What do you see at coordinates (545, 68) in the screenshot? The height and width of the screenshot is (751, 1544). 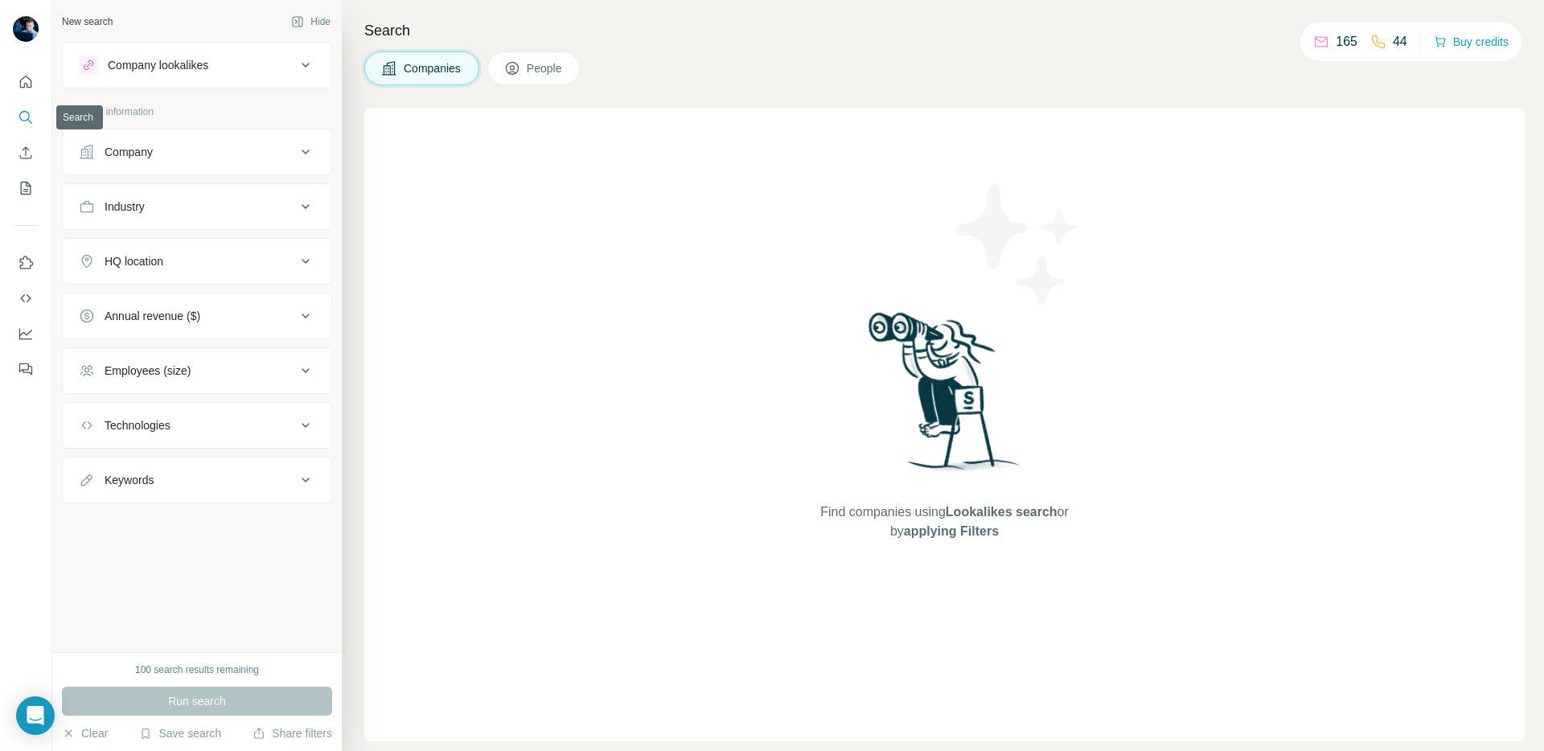 I see `span: People` at bounding box center [545, 68].